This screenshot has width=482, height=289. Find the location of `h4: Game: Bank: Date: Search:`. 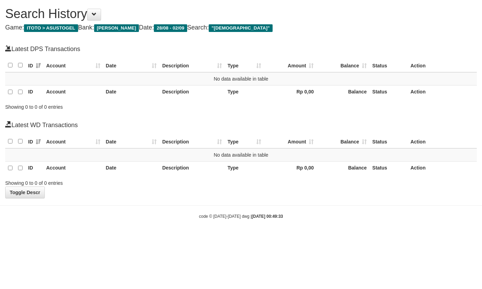

h4: Game: Bank: Date: Search: is located at coordinates (241, 28).